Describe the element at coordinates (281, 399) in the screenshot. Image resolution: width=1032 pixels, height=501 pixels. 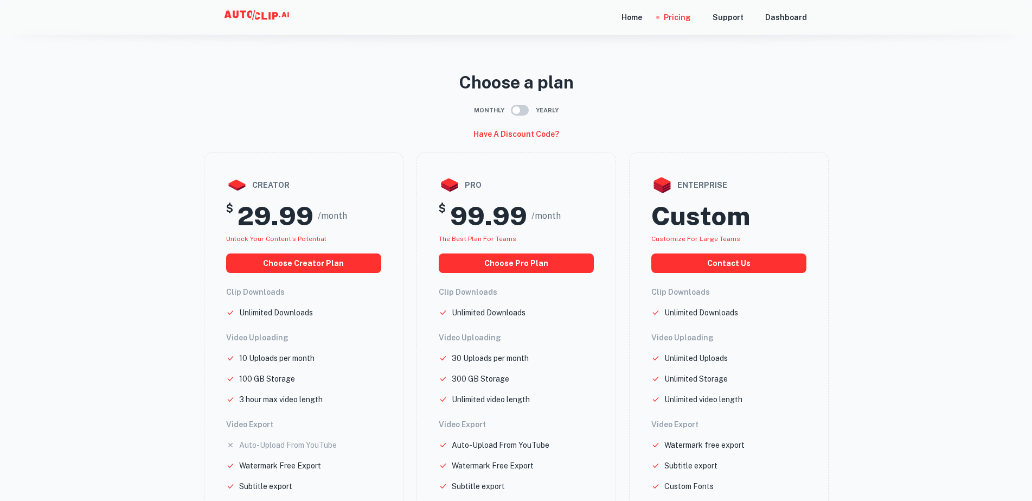
I see `p: 3 hour max video length` at that location.